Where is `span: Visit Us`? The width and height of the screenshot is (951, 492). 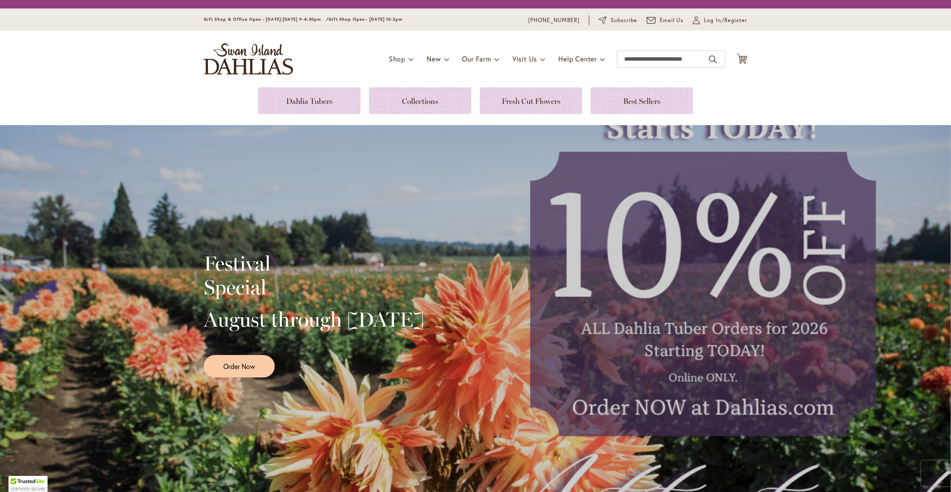 span: Visit Us is located at coordinates (525, 59).